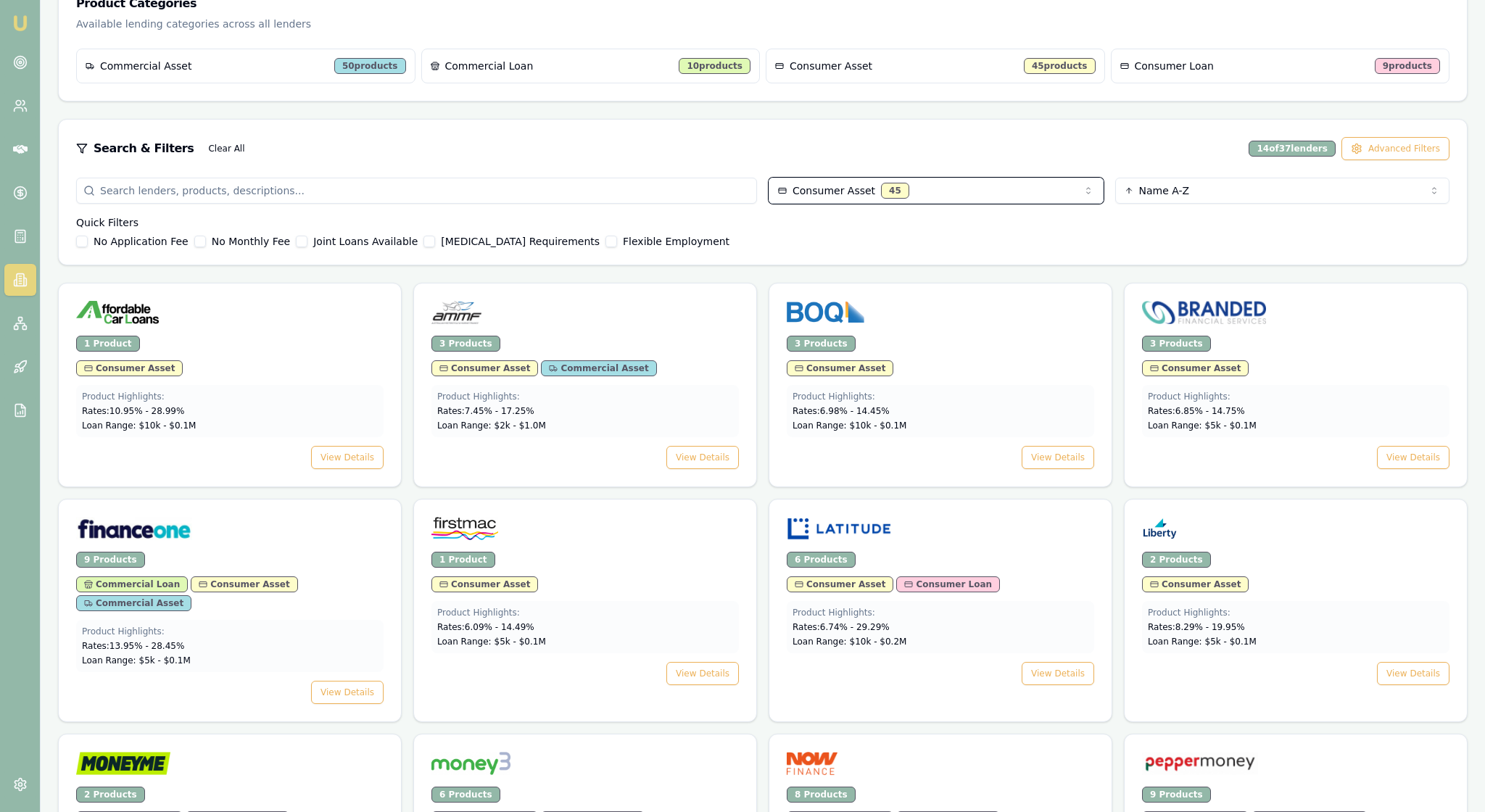 This screenshot has width=1485, height=812. What do you see at coordinates (1196, 628) in the screenshot?
I see `span: Rates: 8.29 % - 19.95 %` at bounding box center [1196, 628].